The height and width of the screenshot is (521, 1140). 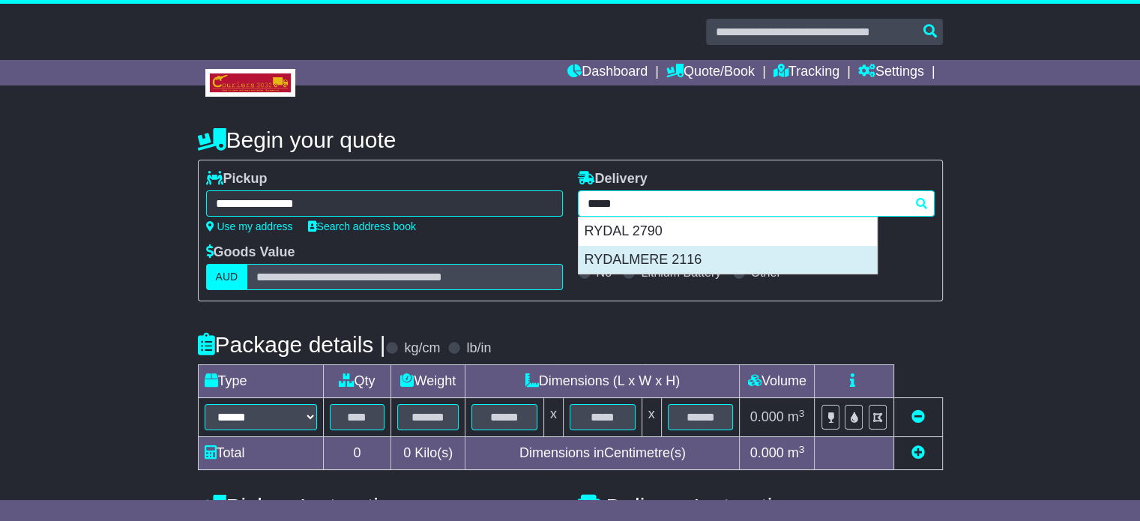 I want to click on td: Type, so click(x=260, y=381).